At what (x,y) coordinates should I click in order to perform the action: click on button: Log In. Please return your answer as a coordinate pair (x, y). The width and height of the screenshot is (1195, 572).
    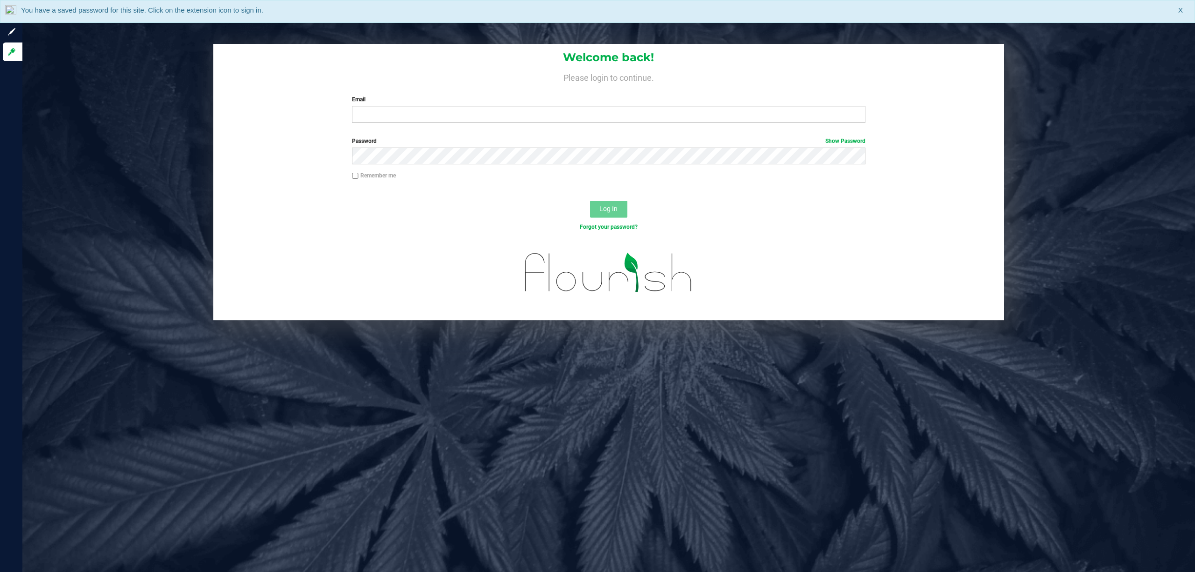
    Looking at the image, I should click on (609, 209).